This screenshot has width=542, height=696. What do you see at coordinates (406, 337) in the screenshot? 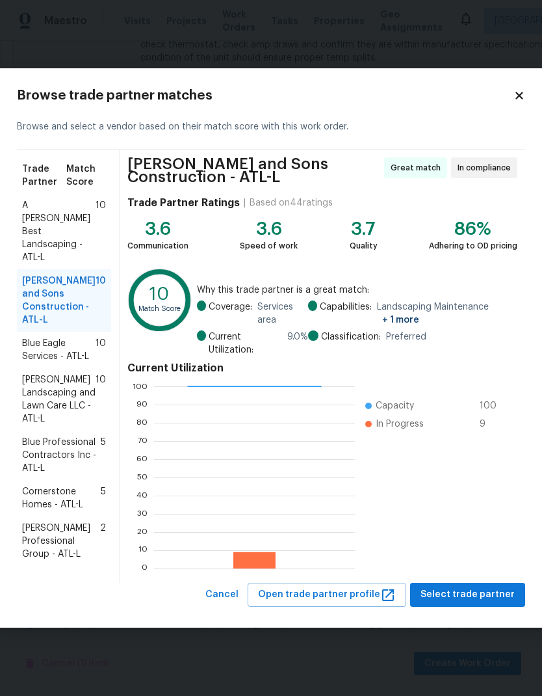
I see `span: Preferred` at bounding box center [406, 337].